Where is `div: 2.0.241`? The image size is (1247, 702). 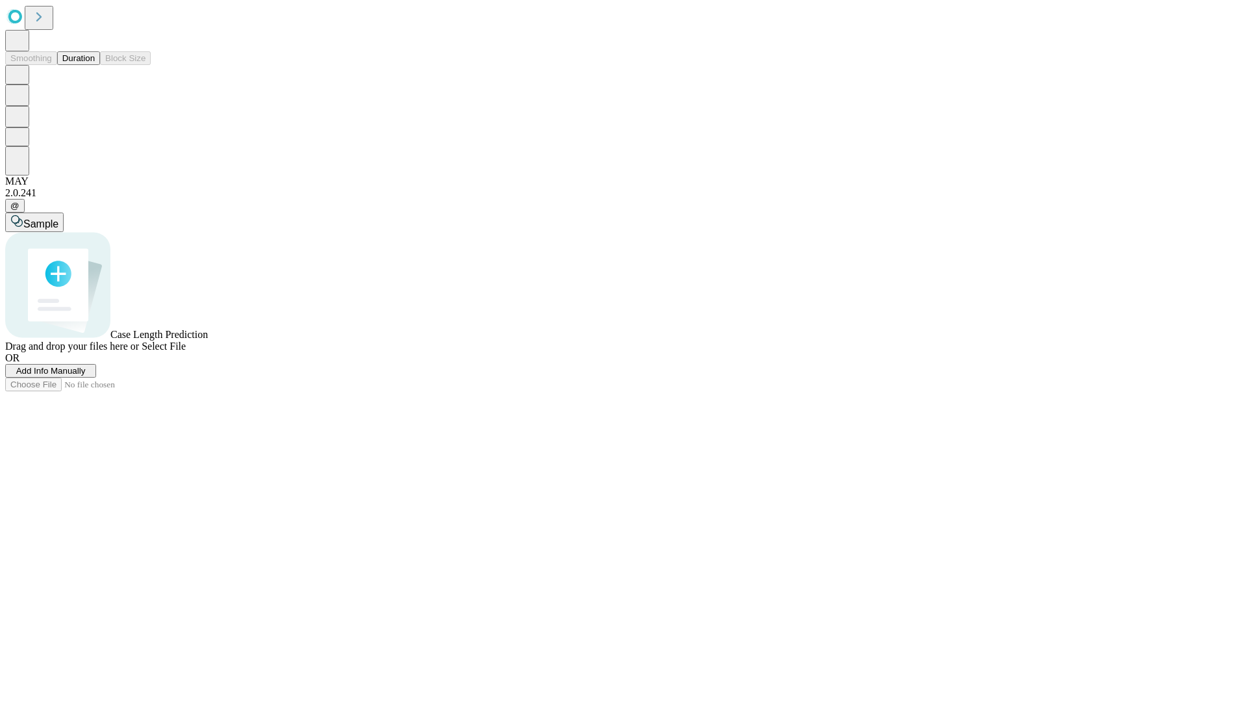
div: 2.0.241 is located at coordinates (624, 193).